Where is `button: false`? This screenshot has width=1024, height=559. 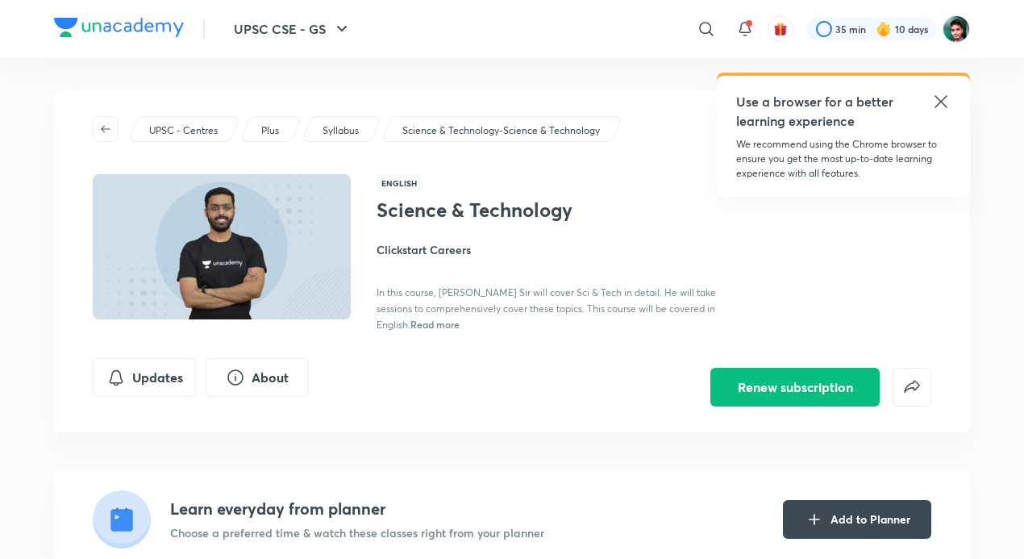
button: false is located at coordinates (912, 387).